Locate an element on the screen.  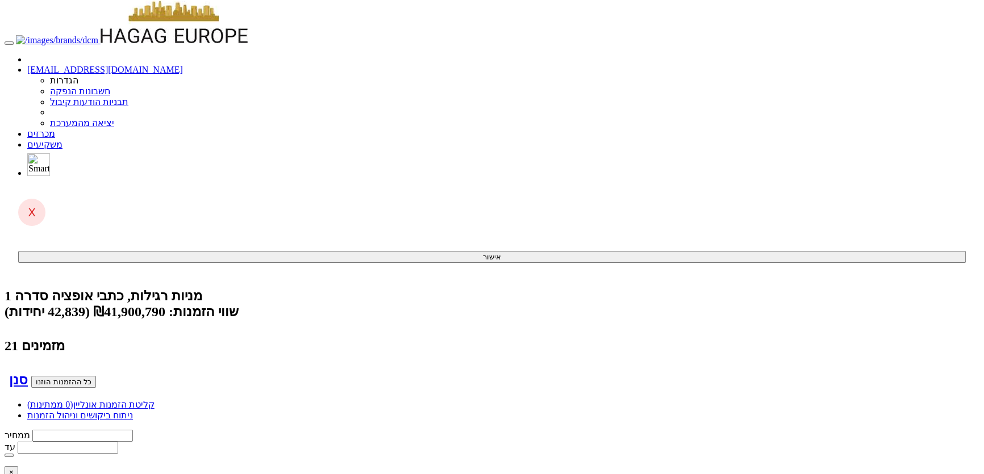
a: מכרזים is located at coordinates (41, 134).